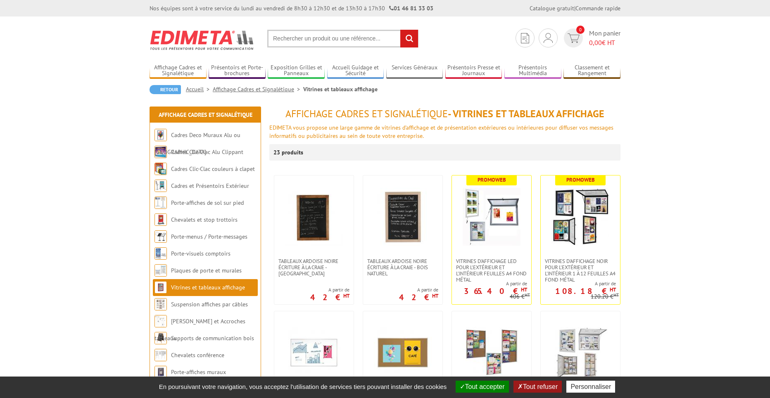 The image size is (770, 398). What do you see at coordinates (161, 253) in the screenshot?
I see `img: Porte-visuels comptoirs` at bounding box center [161, 253].